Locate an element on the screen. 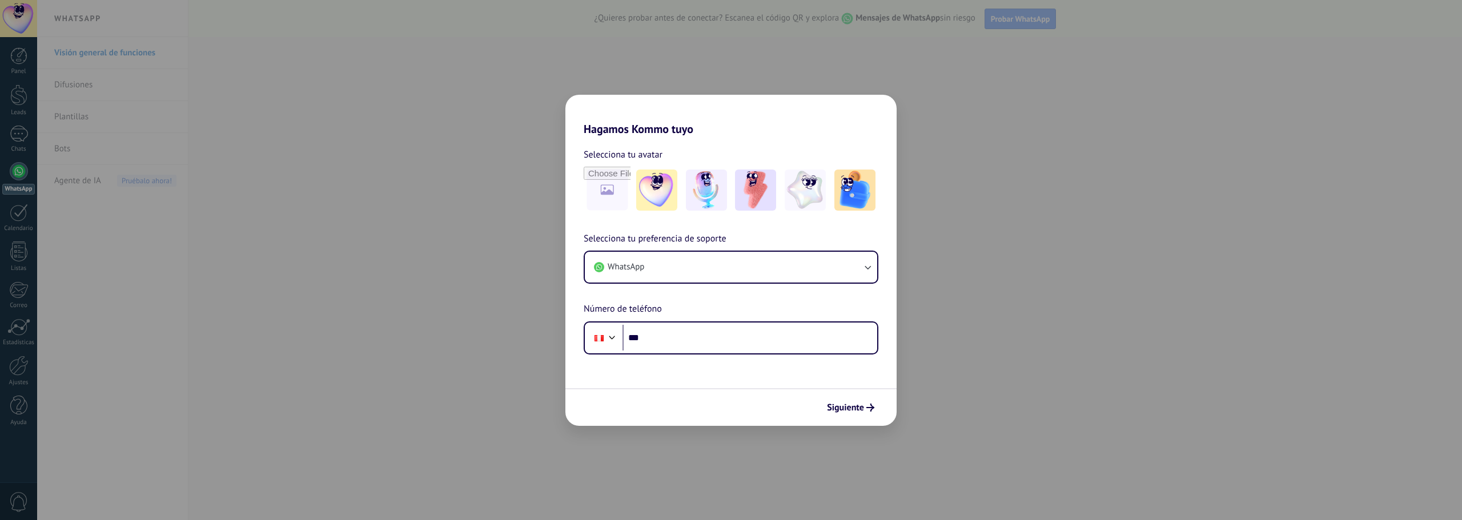 This screenshot has width=1462, height=520. span: Siguiente is located at coordinates (845, 408).